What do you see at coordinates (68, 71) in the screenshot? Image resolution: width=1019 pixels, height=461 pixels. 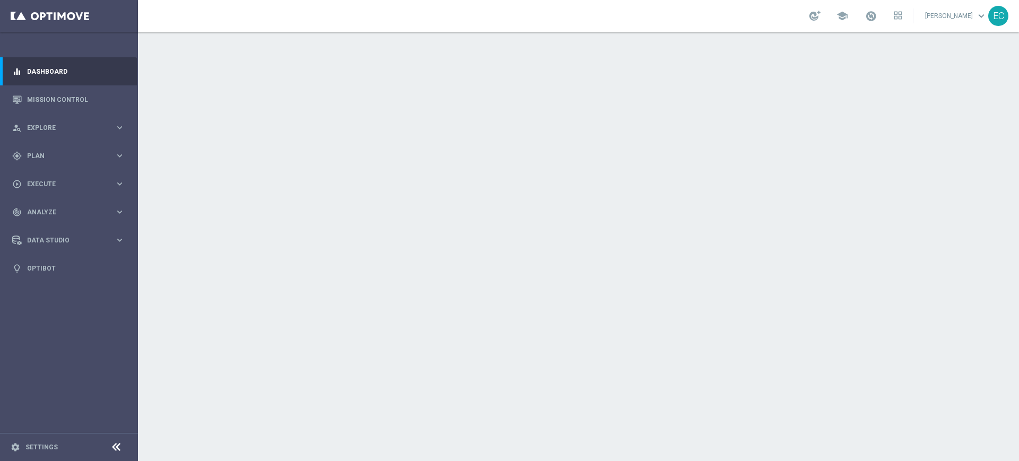 I see `div: Dashboard` at bounding box center [68, 71].